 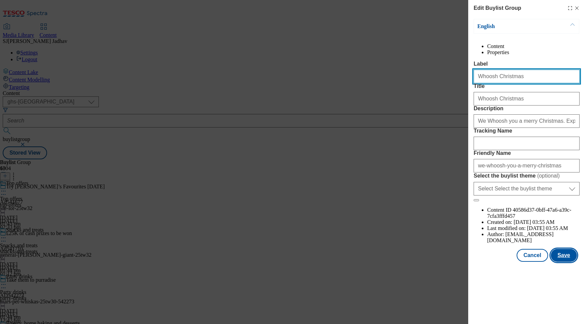 What do you see at coordinates (526, 176) in the screenshot?
I see `label: Select the buylist theme` at bounding box center [526, 176].